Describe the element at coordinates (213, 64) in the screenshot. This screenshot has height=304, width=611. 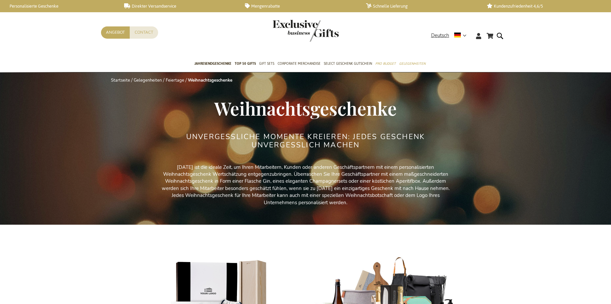
I see `a: Jahresendgeschenke` at that location.